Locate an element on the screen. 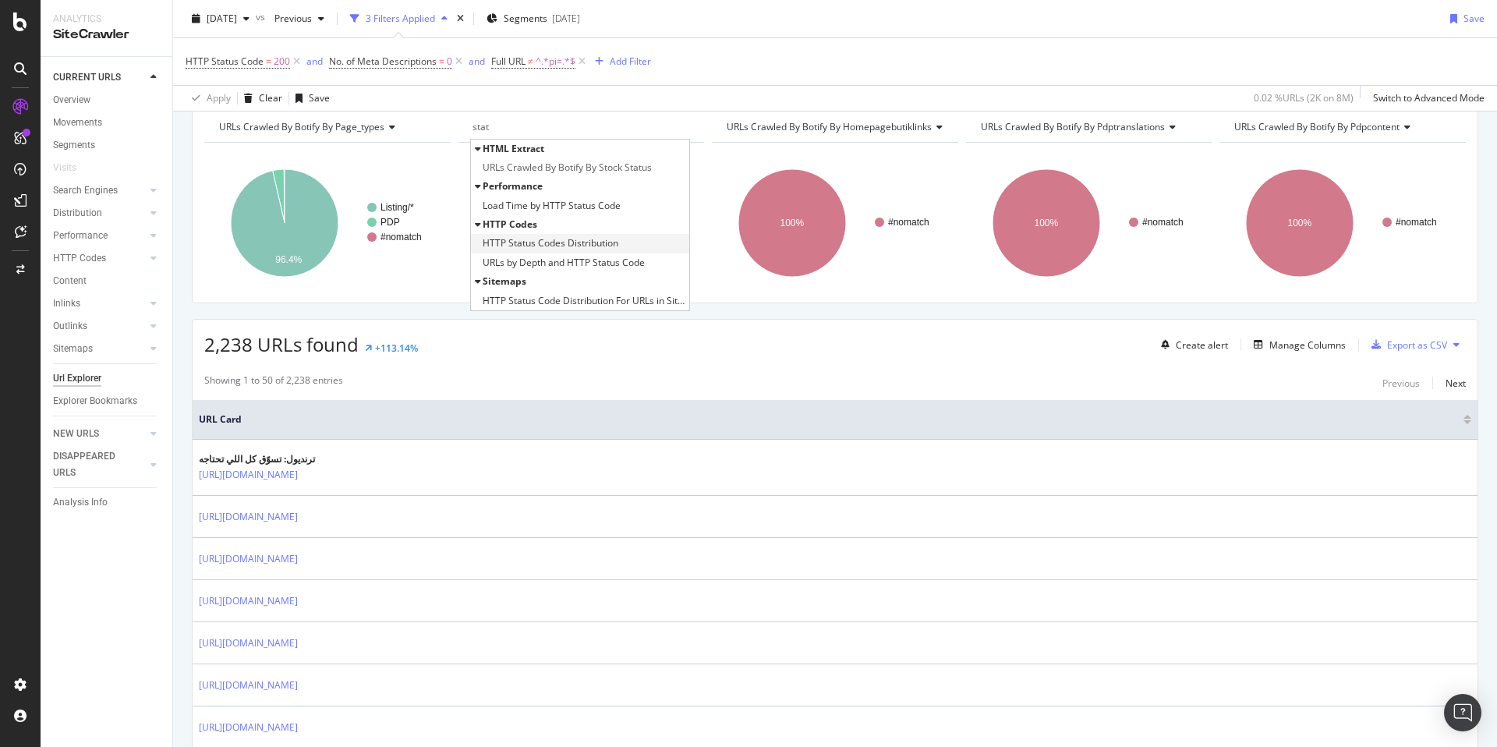 This screenshot has height=747, width=1497. div: and is located at coordinates (476, 61).